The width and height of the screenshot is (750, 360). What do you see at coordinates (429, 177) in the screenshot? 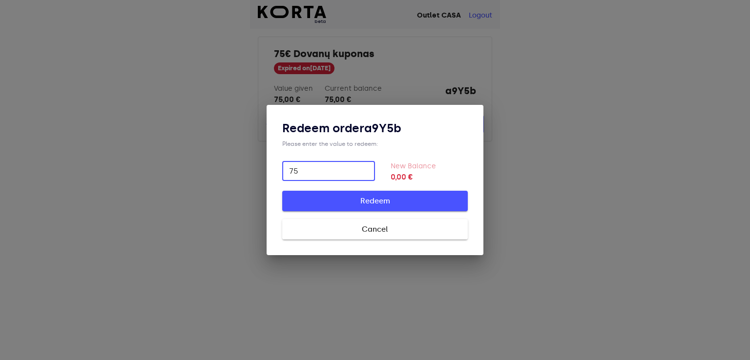
I see `strong: 0,00 €` at bounding box center [429, 177].